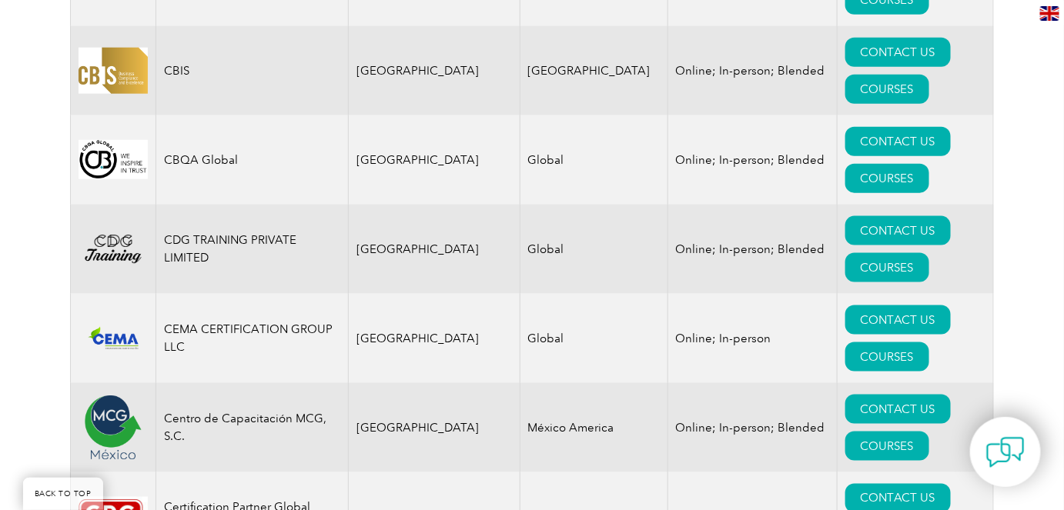 Image resolution: width=1064 pixels, height=510 pixels. I want to click on img: 21edb52b-d01a-eb11-a813-000d3ae11abd-logo.png, so click(113, 428).